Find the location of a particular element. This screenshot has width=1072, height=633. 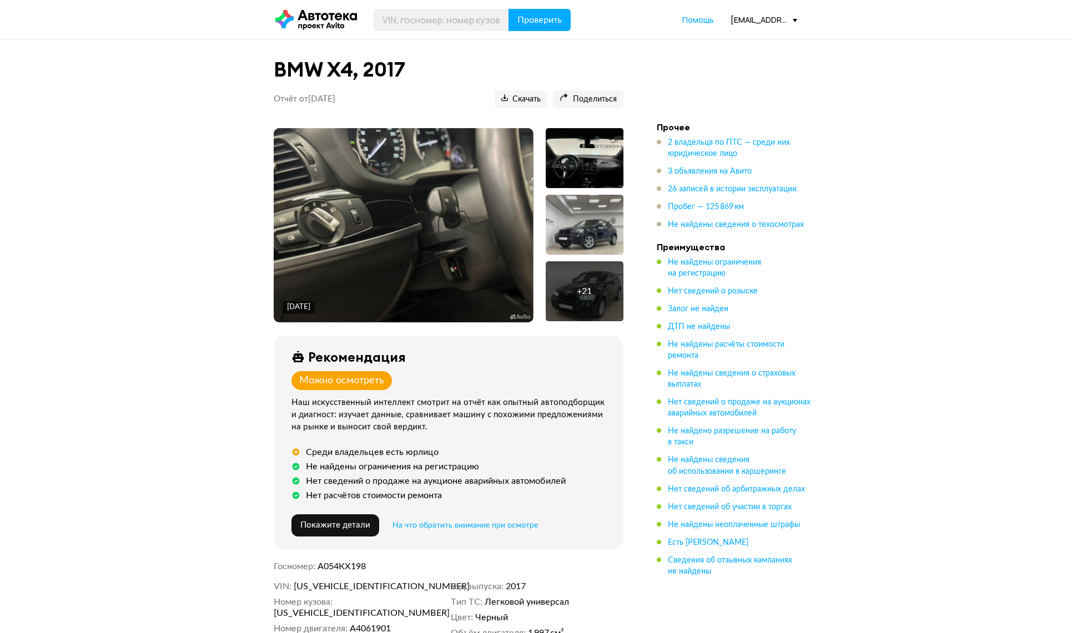

dt: Госномер is located at coordinates (294, 567).